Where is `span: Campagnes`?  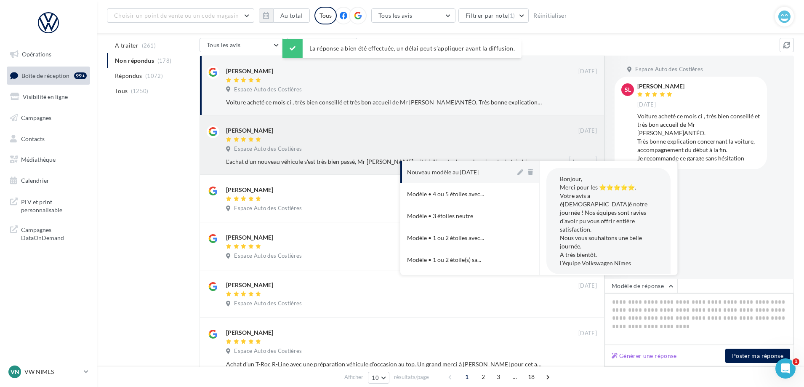
span: Campagnes is located at coordinates (36, 117).